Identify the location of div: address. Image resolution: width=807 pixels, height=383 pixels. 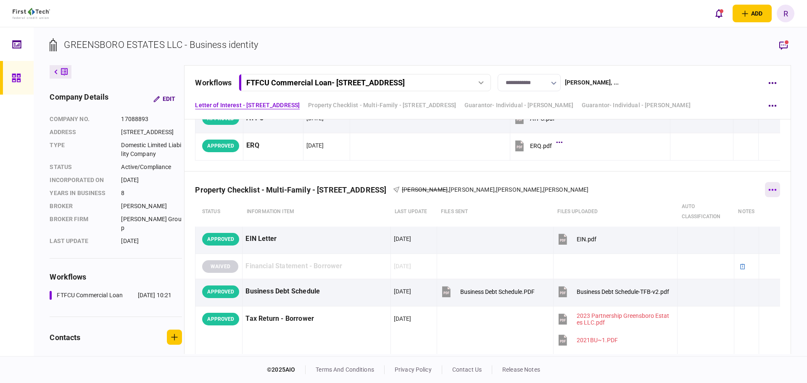
(81, 132).